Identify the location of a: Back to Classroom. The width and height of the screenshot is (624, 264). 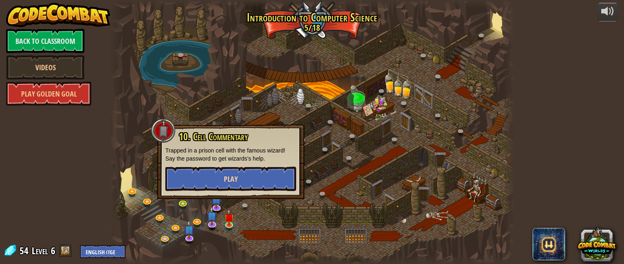
(45, 41).